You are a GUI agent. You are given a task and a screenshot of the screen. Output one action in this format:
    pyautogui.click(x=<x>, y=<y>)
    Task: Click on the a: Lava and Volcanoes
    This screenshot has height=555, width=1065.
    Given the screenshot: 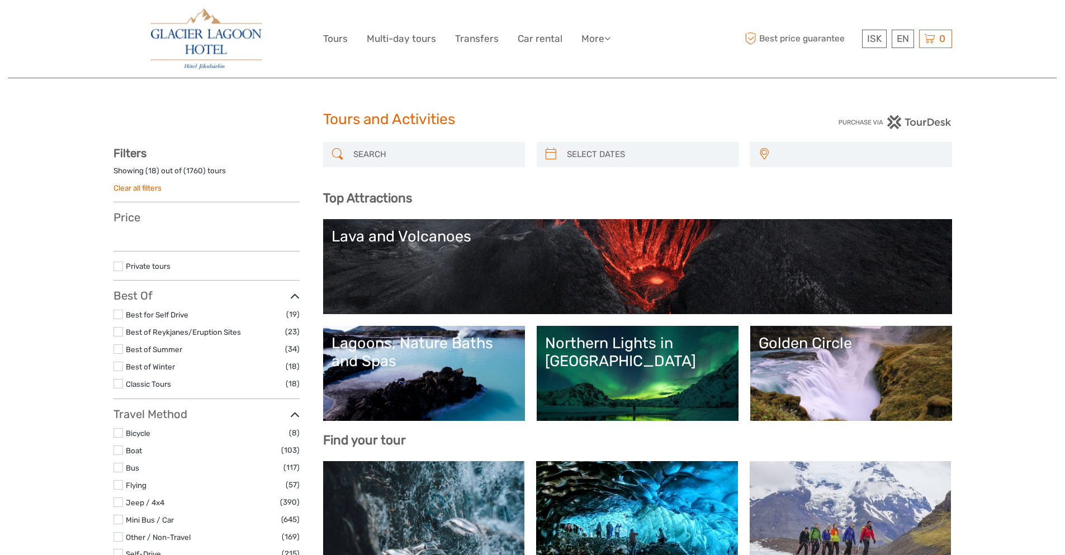 What is the action you would take?
    pyautogui.click(x=638, y=267)
    